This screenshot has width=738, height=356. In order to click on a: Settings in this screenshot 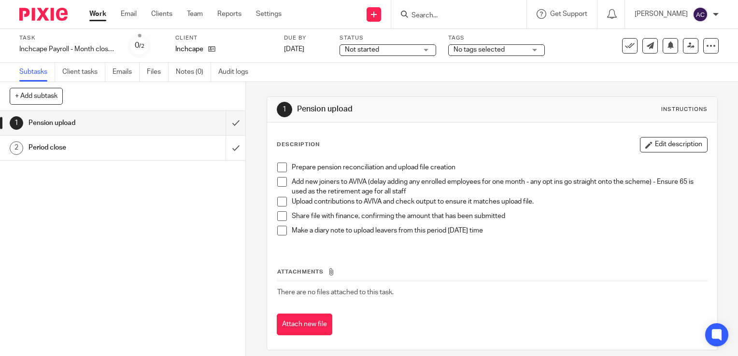, I will do `click(268, 14)`.